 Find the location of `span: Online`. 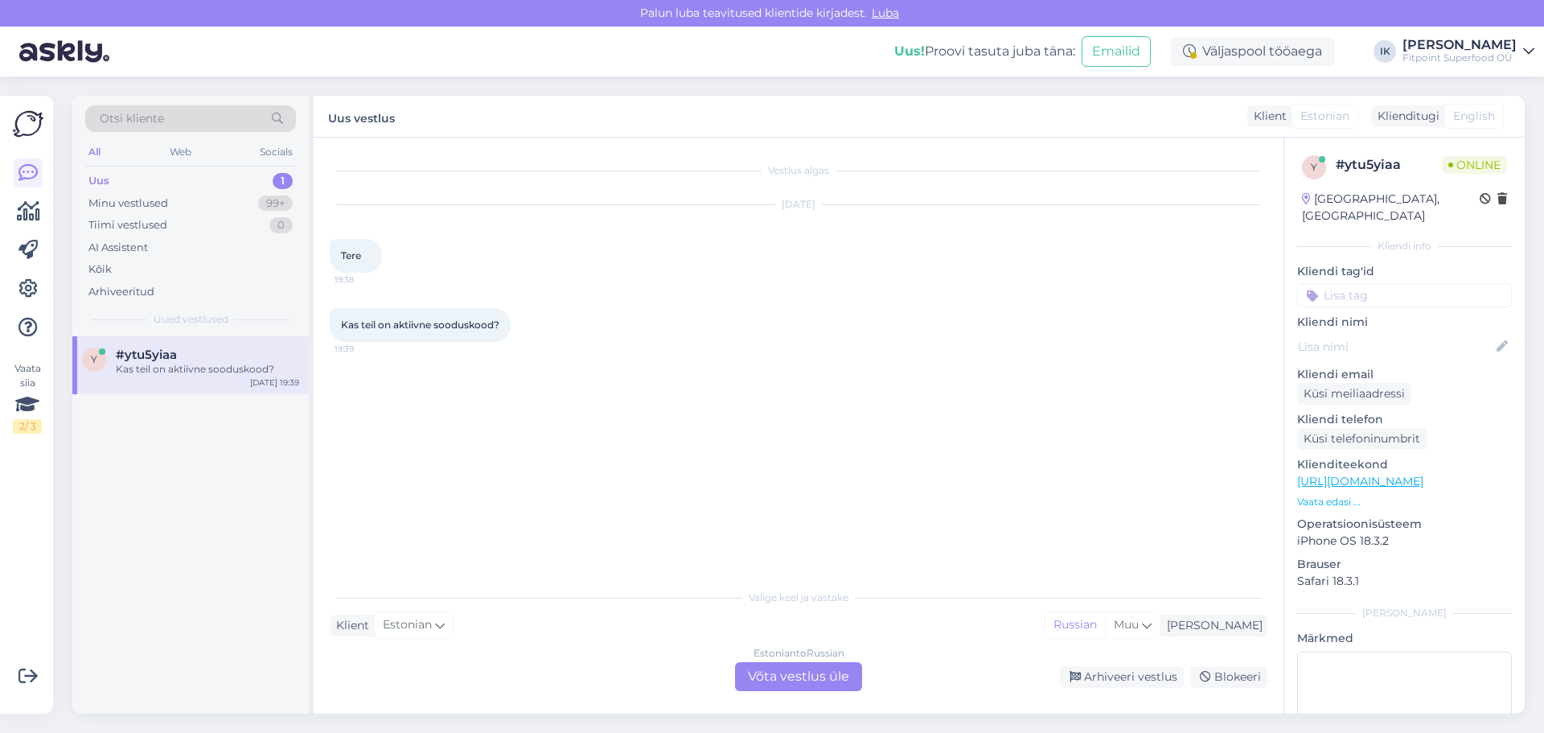

span: Online is located at coordinates (1474, 165).